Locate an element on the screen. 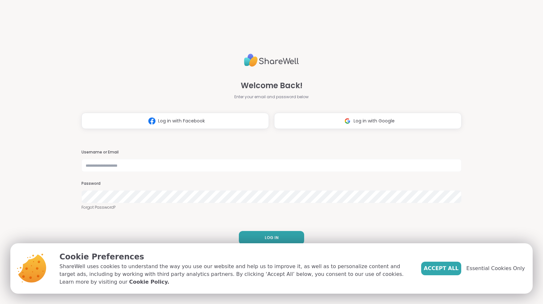 Image resolution: width=543 pixels, height=304 pixels. p: ShareWell uses cookies to understand the way you use our website and help us to improve it, as we... is located at coordinates (235, 274).